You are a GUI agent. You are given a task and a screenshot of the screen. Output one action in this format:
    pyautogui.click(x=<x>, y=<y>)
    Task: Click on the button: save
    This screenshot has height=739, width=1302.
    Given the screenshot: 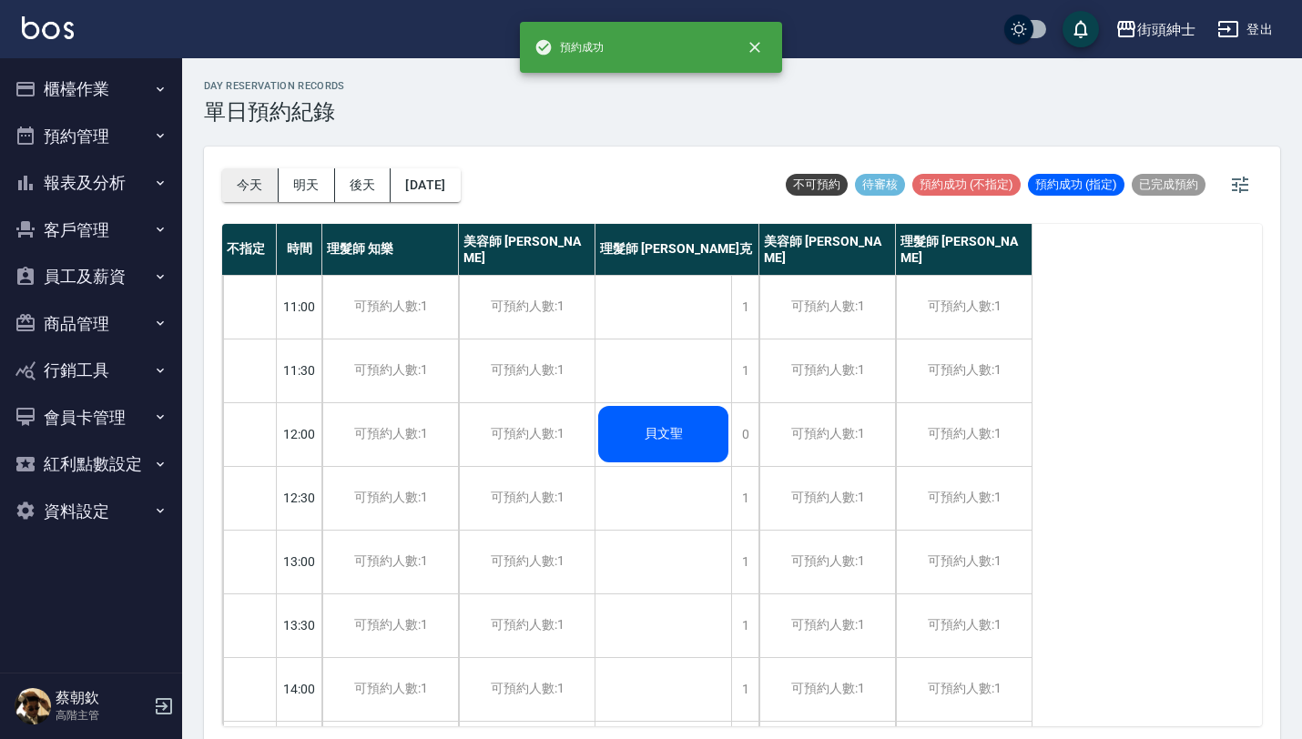 What is the action you would take?
    pyautogui.click(x=1080, y=29)
    